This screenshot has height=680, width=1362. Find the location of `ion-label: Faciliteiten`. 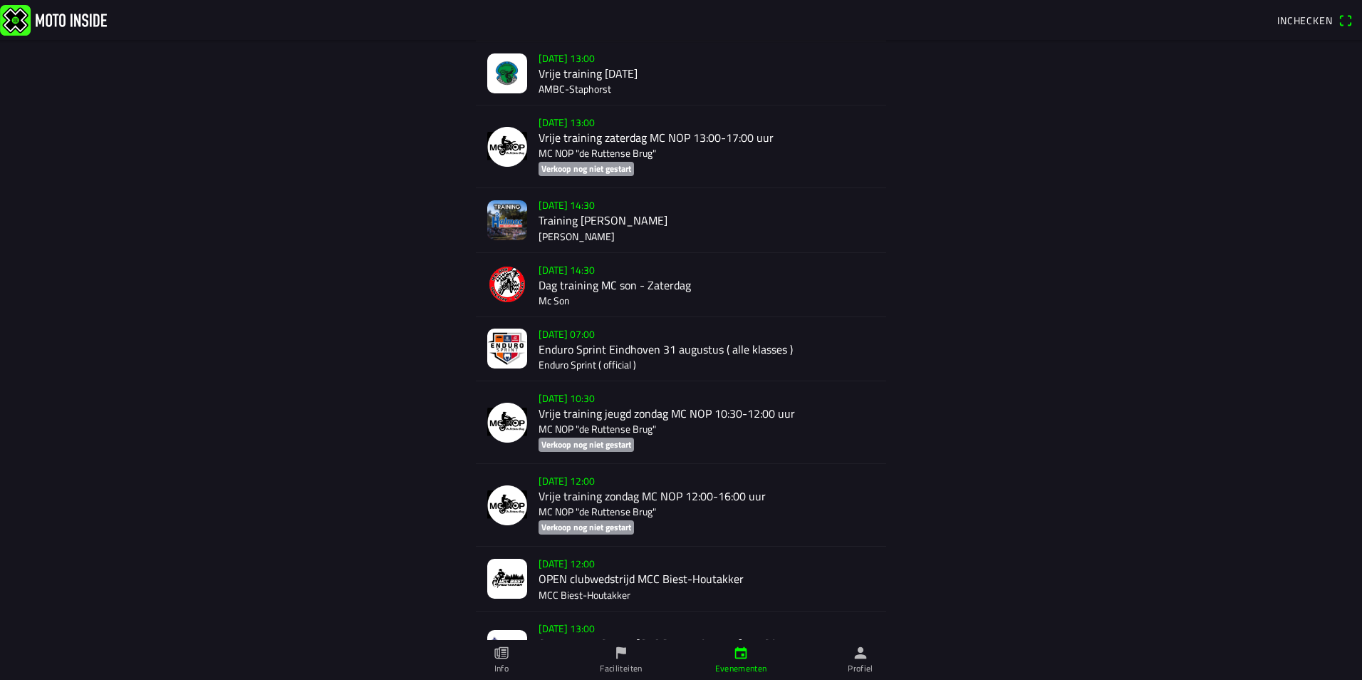

ion-label: Faciliteiten is located at coordinates (620, 668).